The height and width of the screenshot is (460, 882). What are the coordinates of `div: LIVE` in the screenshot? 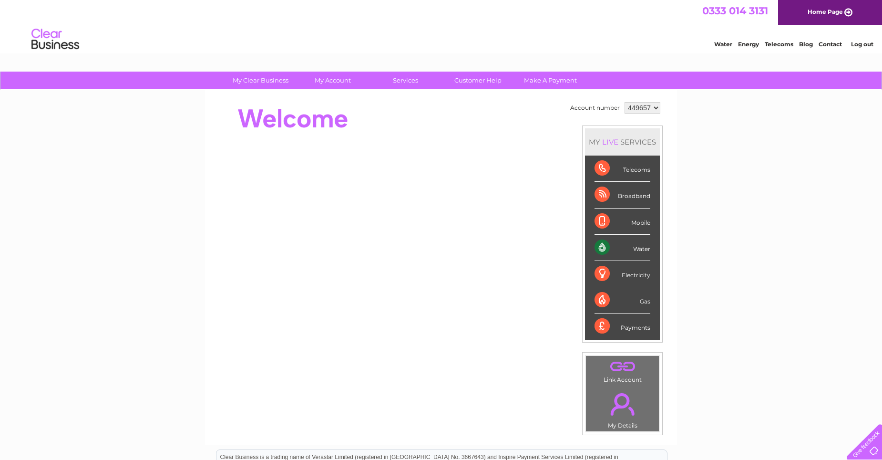 It's located at (610, 142).